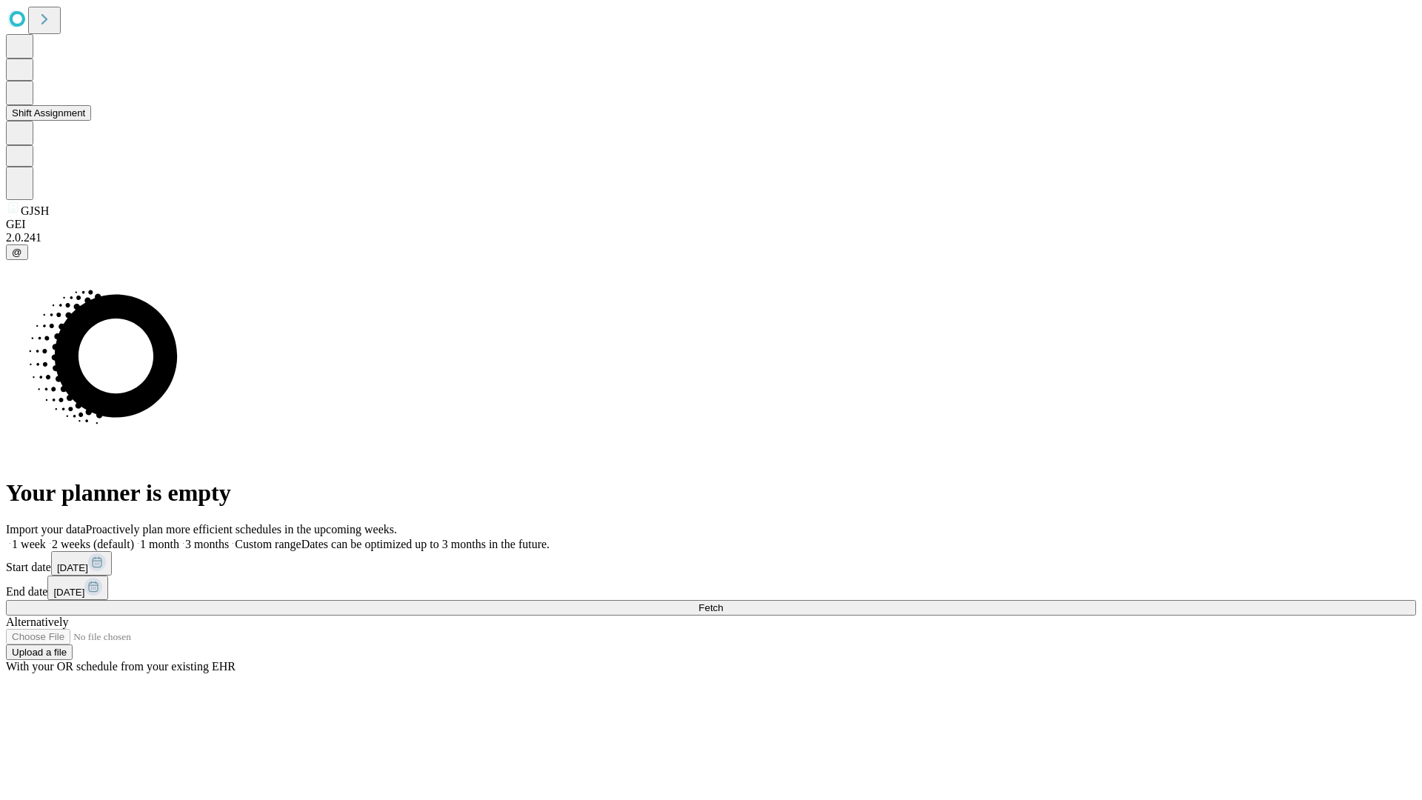  I want to click on span: 1 week, so click(29, 544).